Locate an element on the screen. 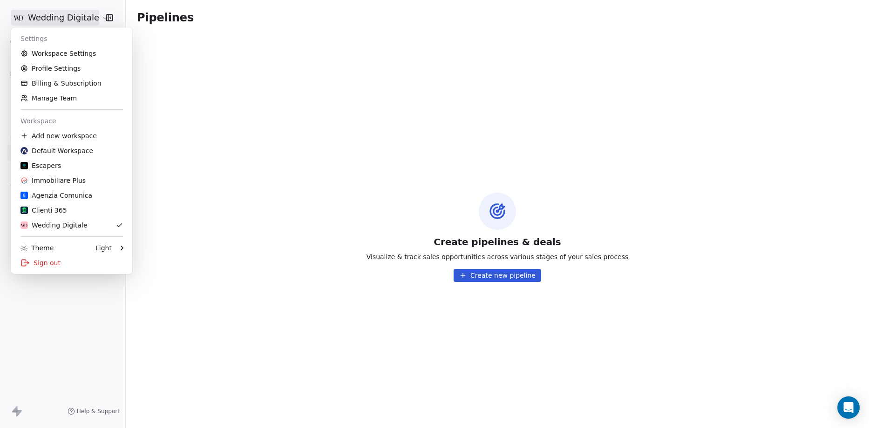  div: Immobiliare Plus is located at coordinates (53, 181).